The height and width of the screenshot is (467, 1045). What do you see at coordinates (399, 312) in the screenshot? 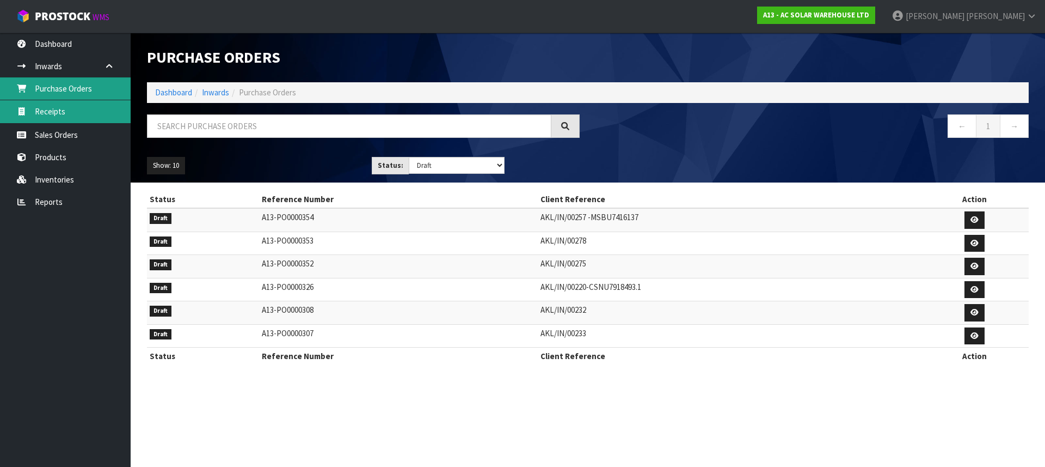
I see `td: A13-PO0000308` at bounding box center [399, 312].